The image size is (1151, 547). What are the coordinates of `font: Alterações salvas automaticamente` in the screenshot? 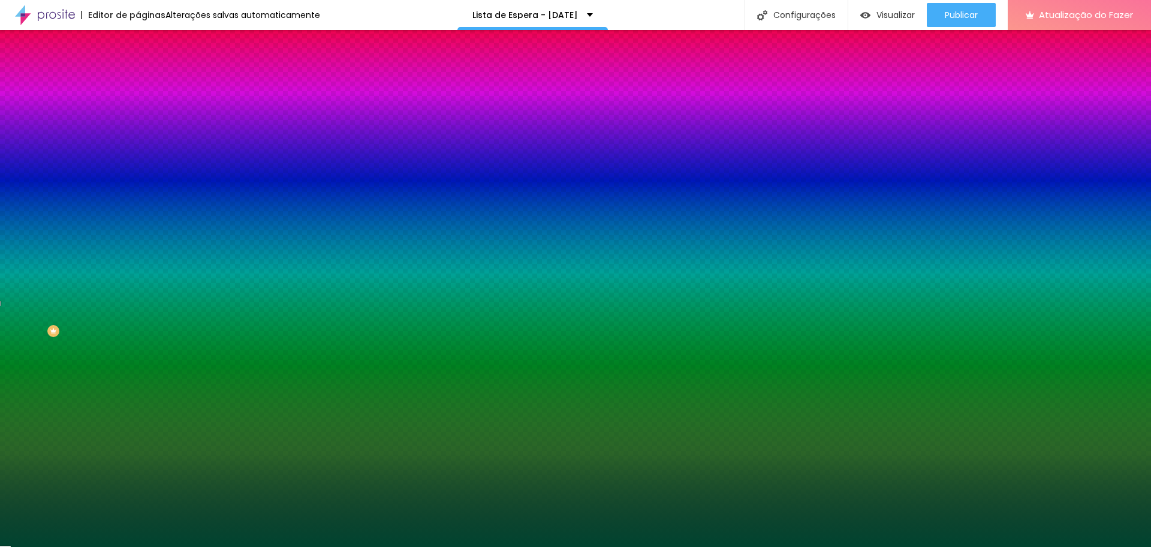 It's located at (243, 15).